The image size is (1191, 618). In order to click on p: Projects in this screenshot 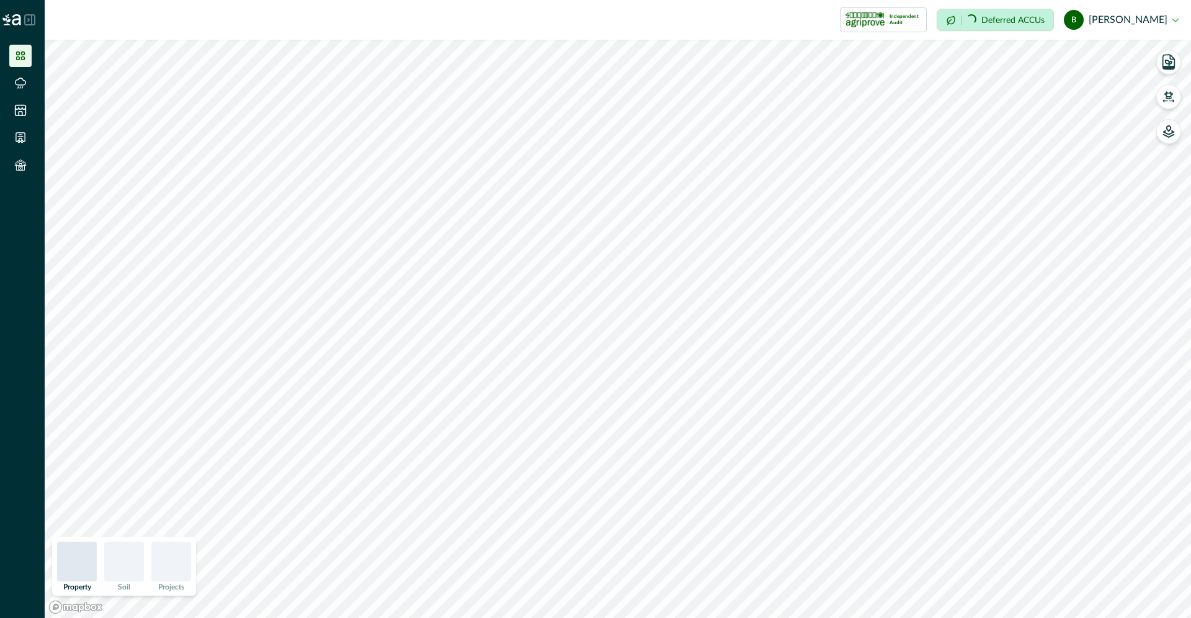, I will do `click(171, 587)`.